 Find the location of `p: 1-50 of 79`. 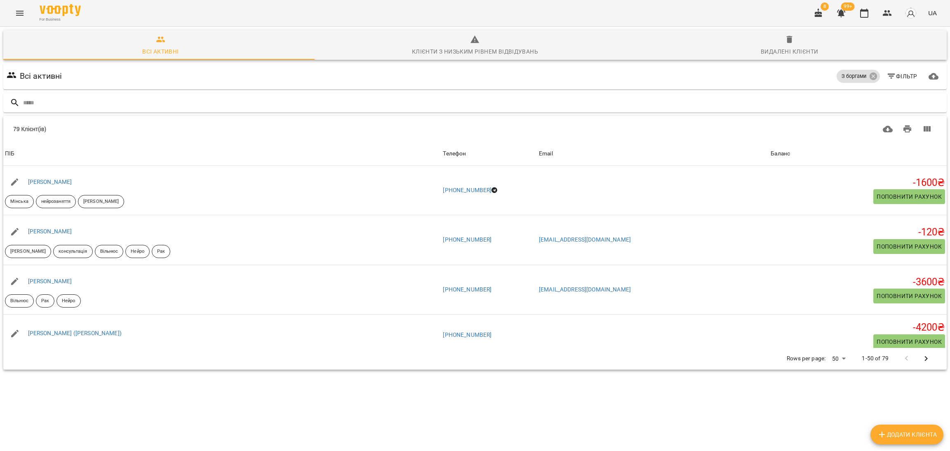

p: 1-50 of 79 is located at coordinates (875, 359).